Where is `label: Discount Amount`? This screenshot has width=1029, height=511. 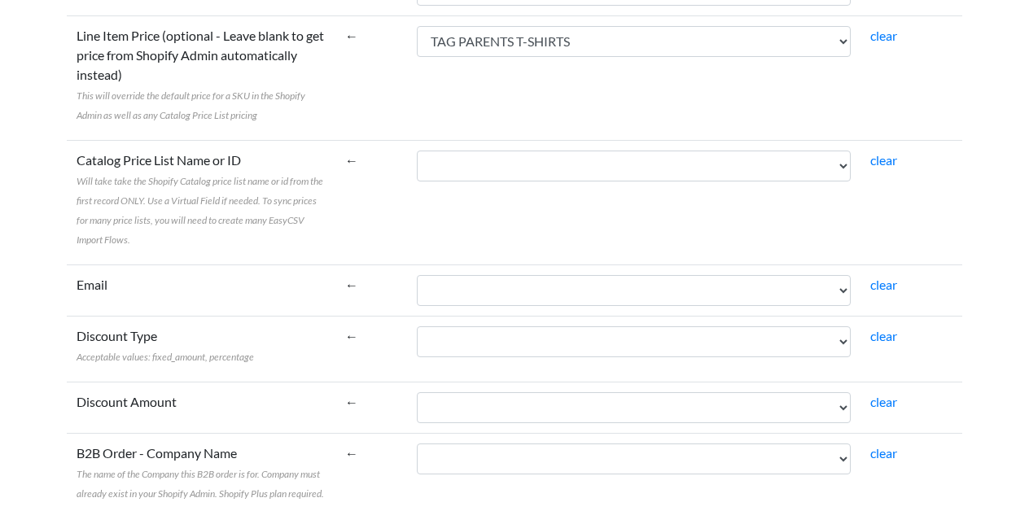
label: Discount Amount is located at coordinates (126, 402).